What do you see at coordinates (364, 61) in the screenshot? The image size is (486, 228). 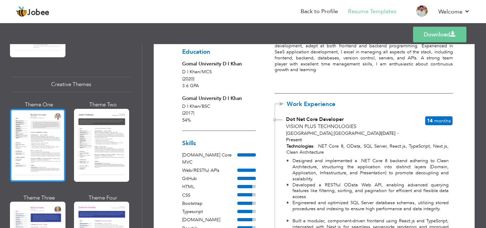 I see `p: With over 3 years of expertise in .NET technologies, I specialize in fullstack development, adept...` at bounding box center [364, 61].